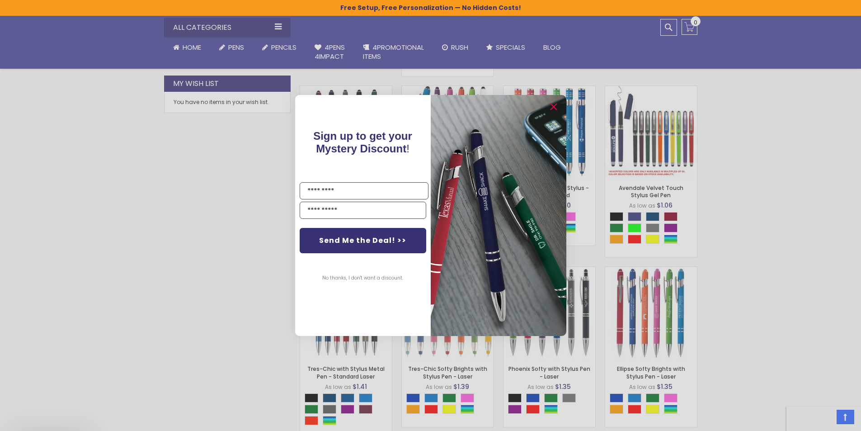 The image size is (861, 431). Describe the element at coordinates (363, 240) in the screenshot. I see `button: Send Me the Deal! >>` at that location.